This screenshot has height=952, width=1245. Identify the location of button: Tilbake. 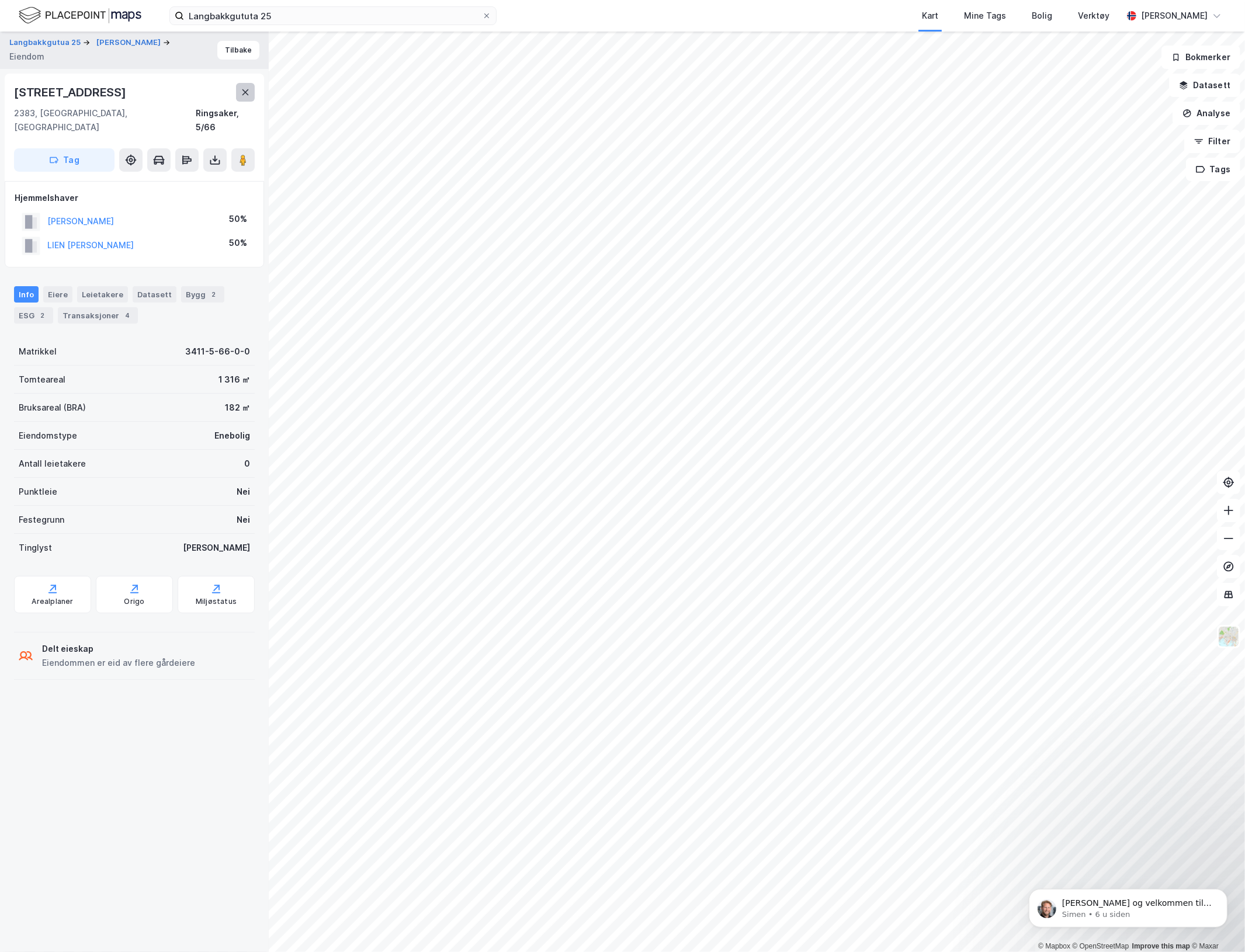
(238, 51).